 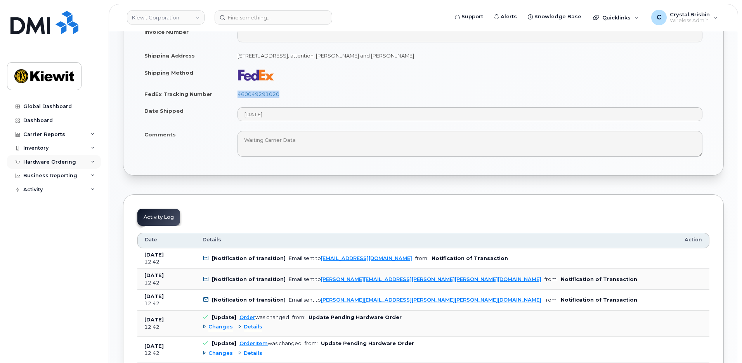 I want to click on div: Quicklinks, so click(x=616, y=17).